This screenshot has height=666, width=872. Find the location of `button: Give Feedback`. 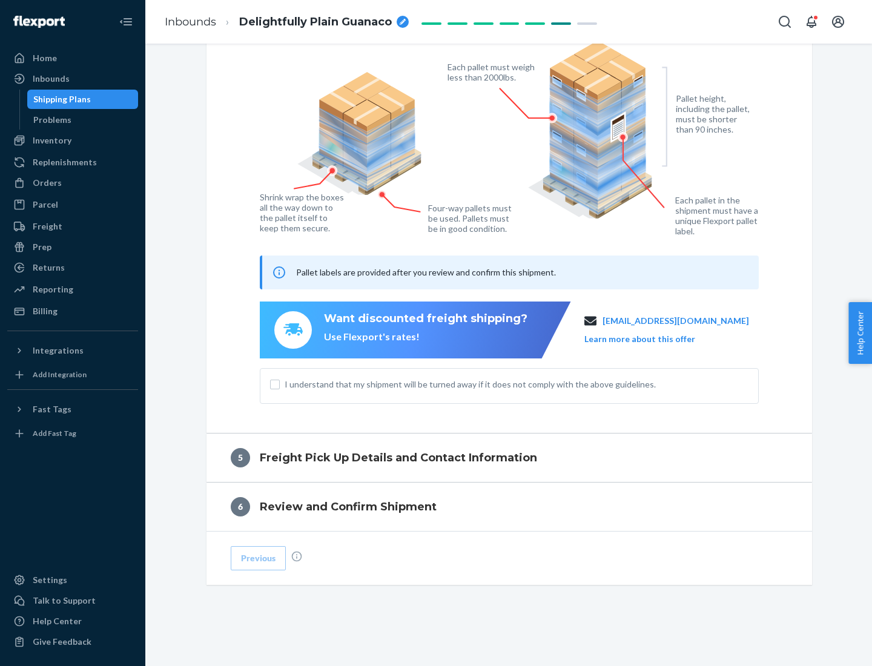

button: Give Feedback is located at coordinates (73, 642).